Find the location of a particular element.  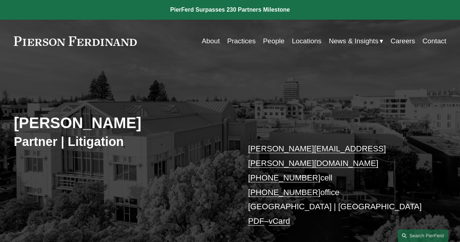

a: Locations is located at coordinates (306, 41).